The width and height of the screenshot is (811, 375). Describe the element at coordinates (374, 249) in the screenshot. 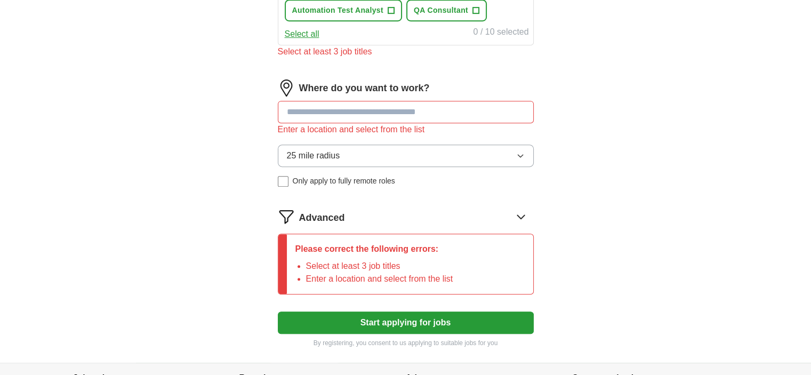

I see `p: Please correct the following errors:` at that location.